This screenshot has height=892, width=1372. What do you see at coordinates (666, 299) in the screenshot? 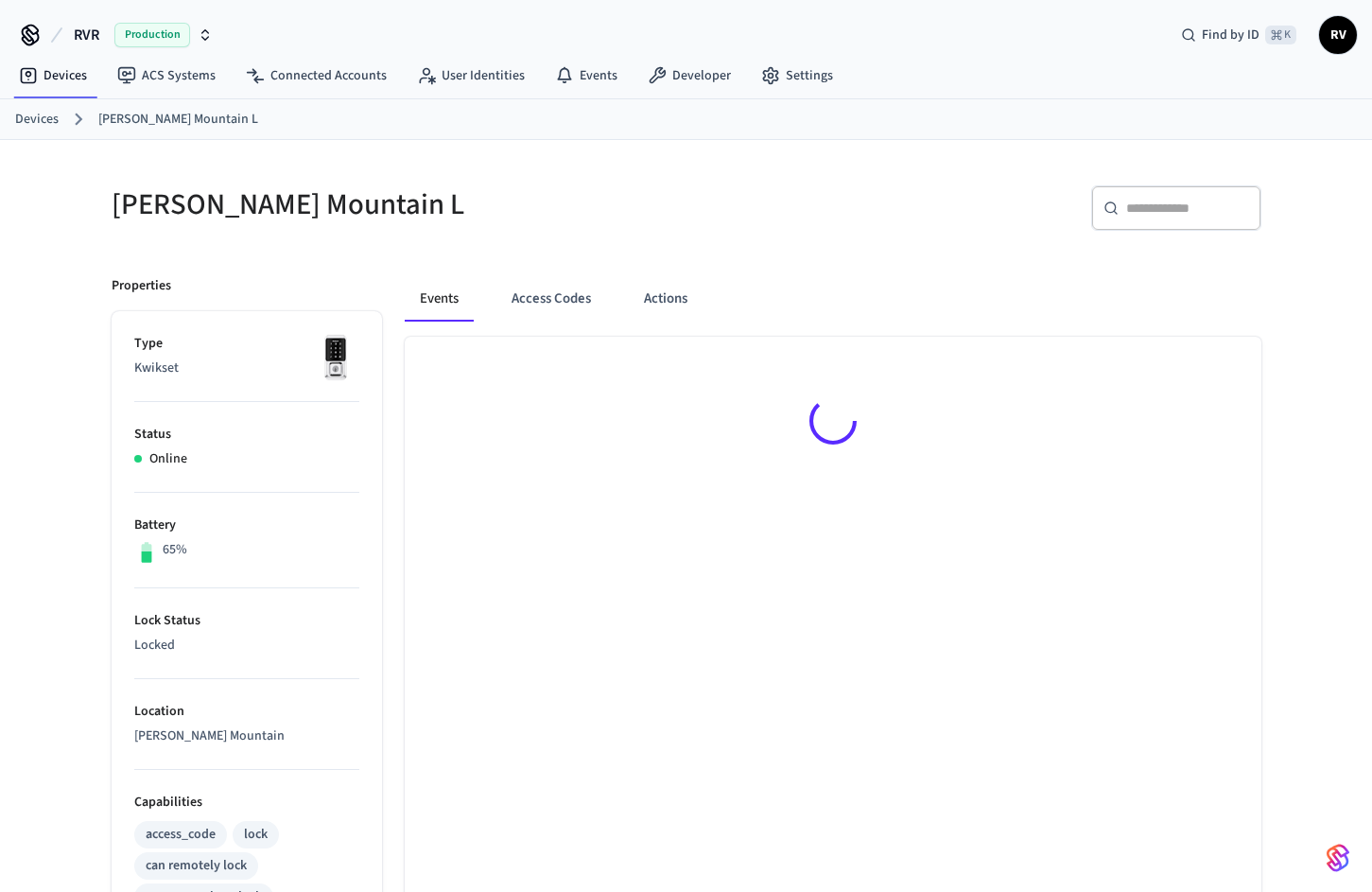
I see `button: Actions` at bounding box center [666, 299].